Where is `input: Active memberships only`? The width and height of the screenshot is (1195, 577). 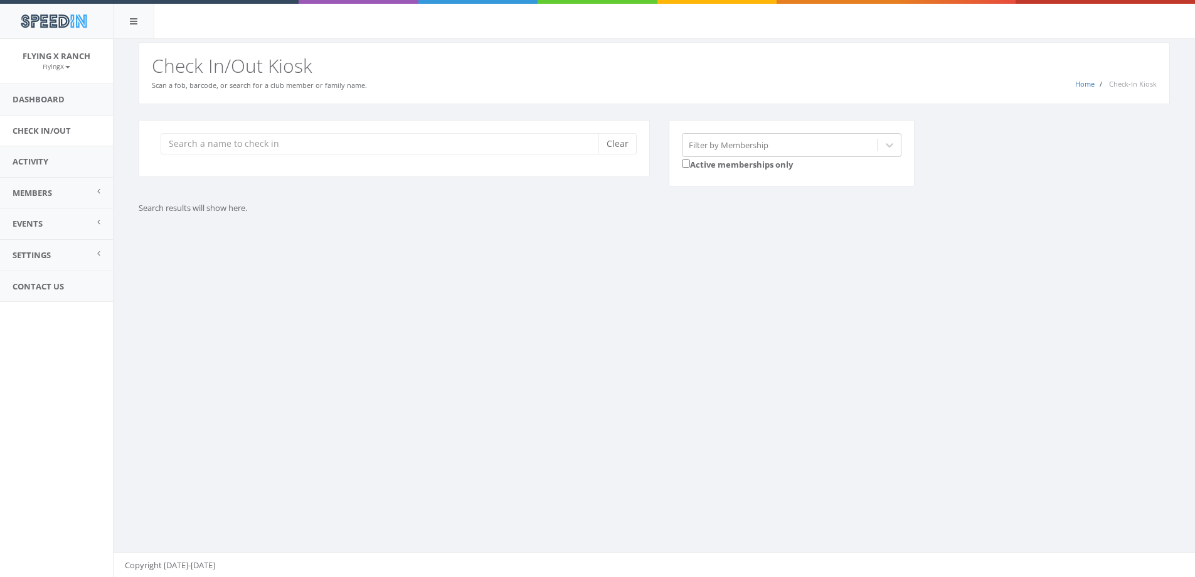
input: Active memberships only is located at coordinates (686, 163).